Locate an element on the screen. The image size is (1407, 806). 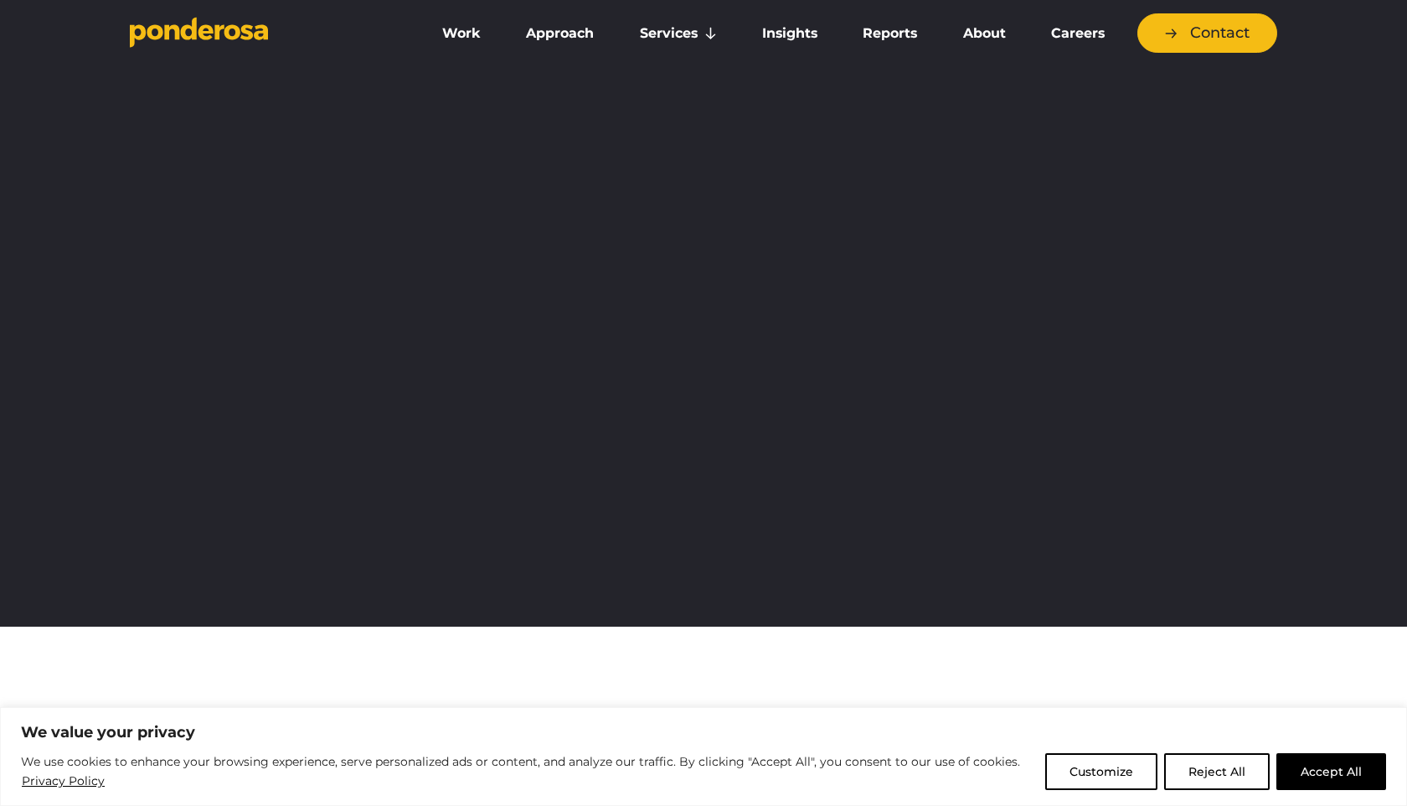
a: Work is located at coordinates (462, 34).